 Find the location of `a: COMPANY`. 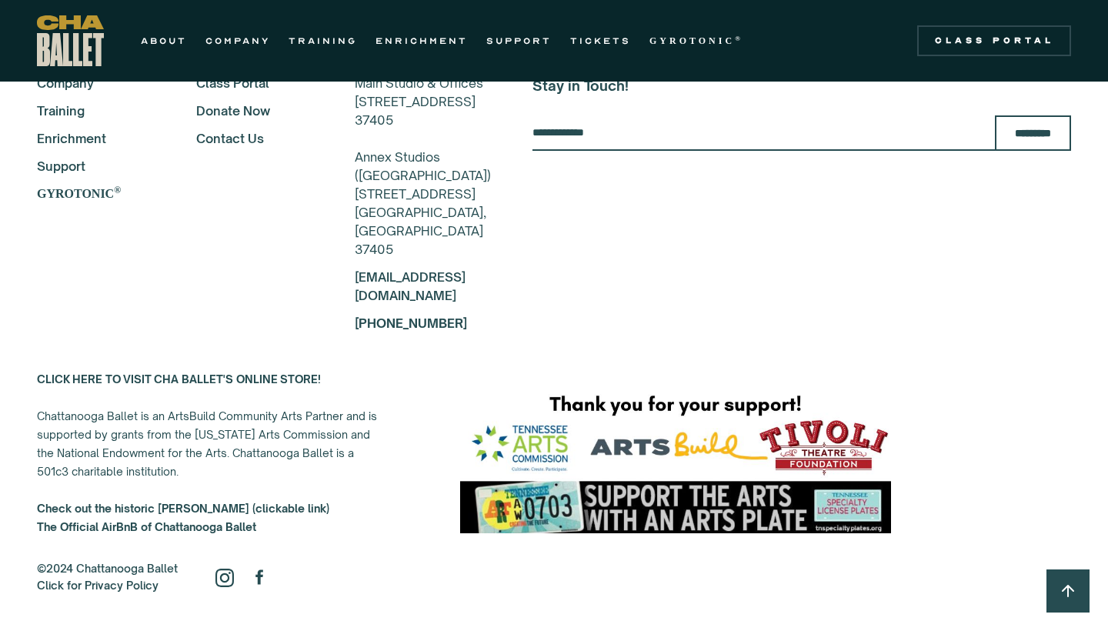

a: COMPANY is located at coordinates (238, 41).